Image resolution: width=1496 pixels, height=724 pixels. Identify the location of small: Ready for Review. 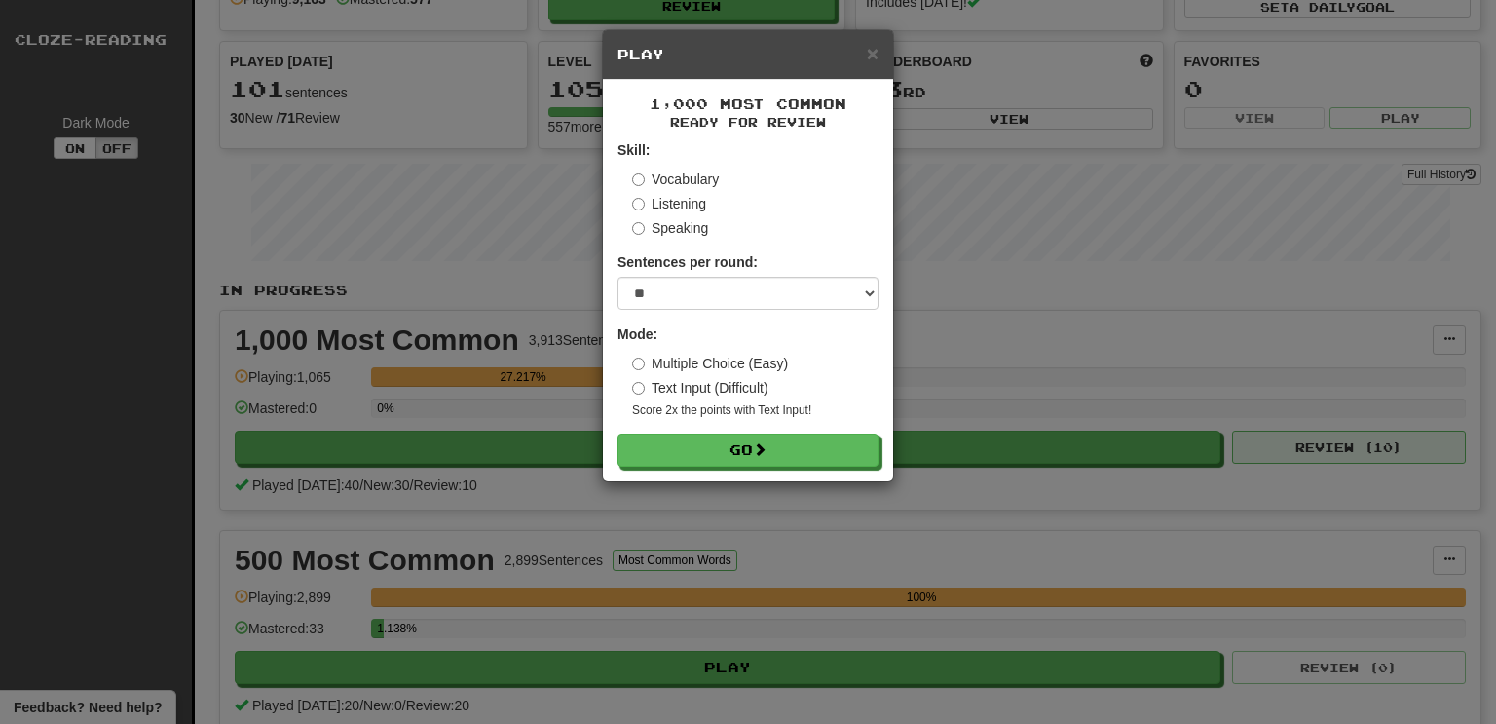
(748, 122).